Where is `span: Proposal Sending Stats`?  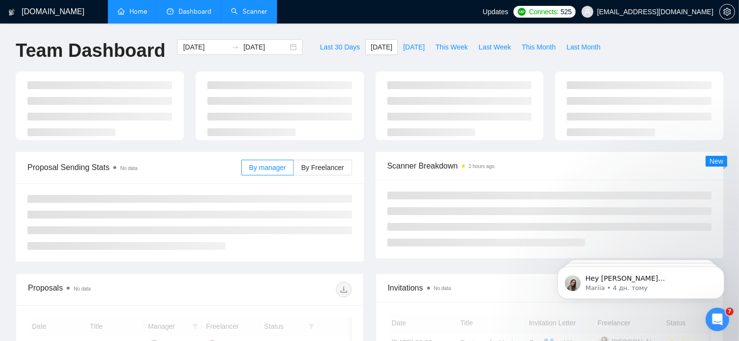
span: Proposal Sending Stats is located at coordinates (134, 167).